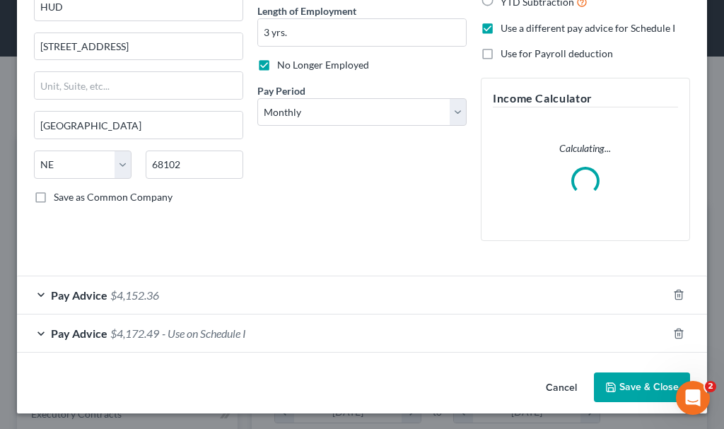 This screenshot has width=724, height=429. Describe the element at coordinates (556, 53) in the screenshot. I see `span: Use for Payroll deduction` at that location.